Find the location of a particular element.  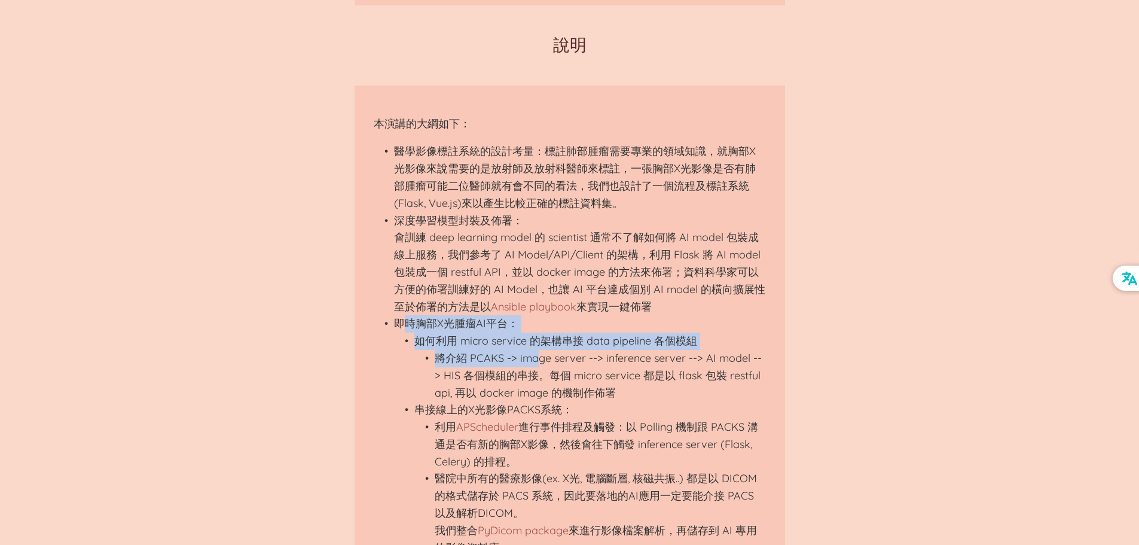

li: 利用 進行事件排程及觸發：以 Polling 機制跟 PACKS 溝通是否有新的胸部X影像，然後會往下觸發 inference server (Flask, Celery) 的排程。 is located at coordinates (600, 444).